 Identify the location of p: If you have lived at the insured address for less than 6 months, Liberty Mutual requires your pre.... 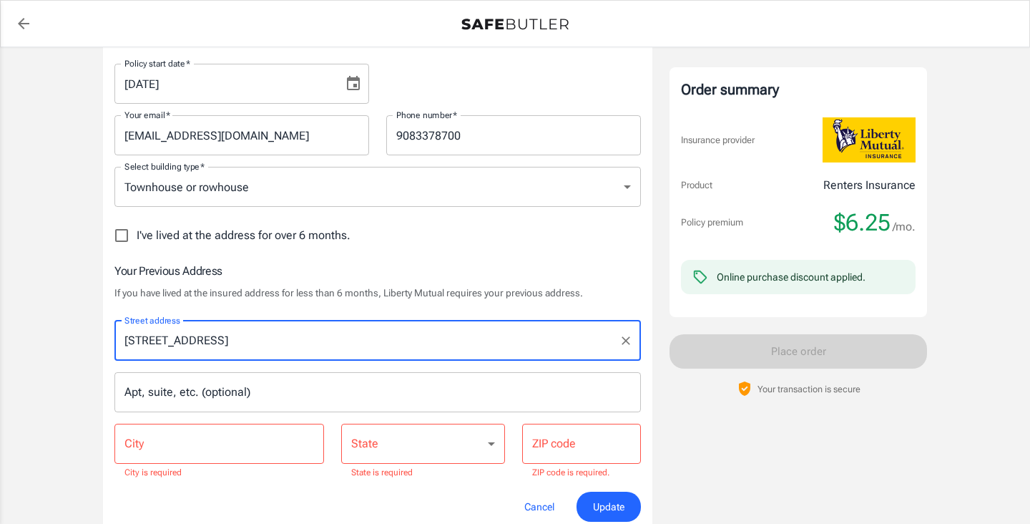
(378, 293).